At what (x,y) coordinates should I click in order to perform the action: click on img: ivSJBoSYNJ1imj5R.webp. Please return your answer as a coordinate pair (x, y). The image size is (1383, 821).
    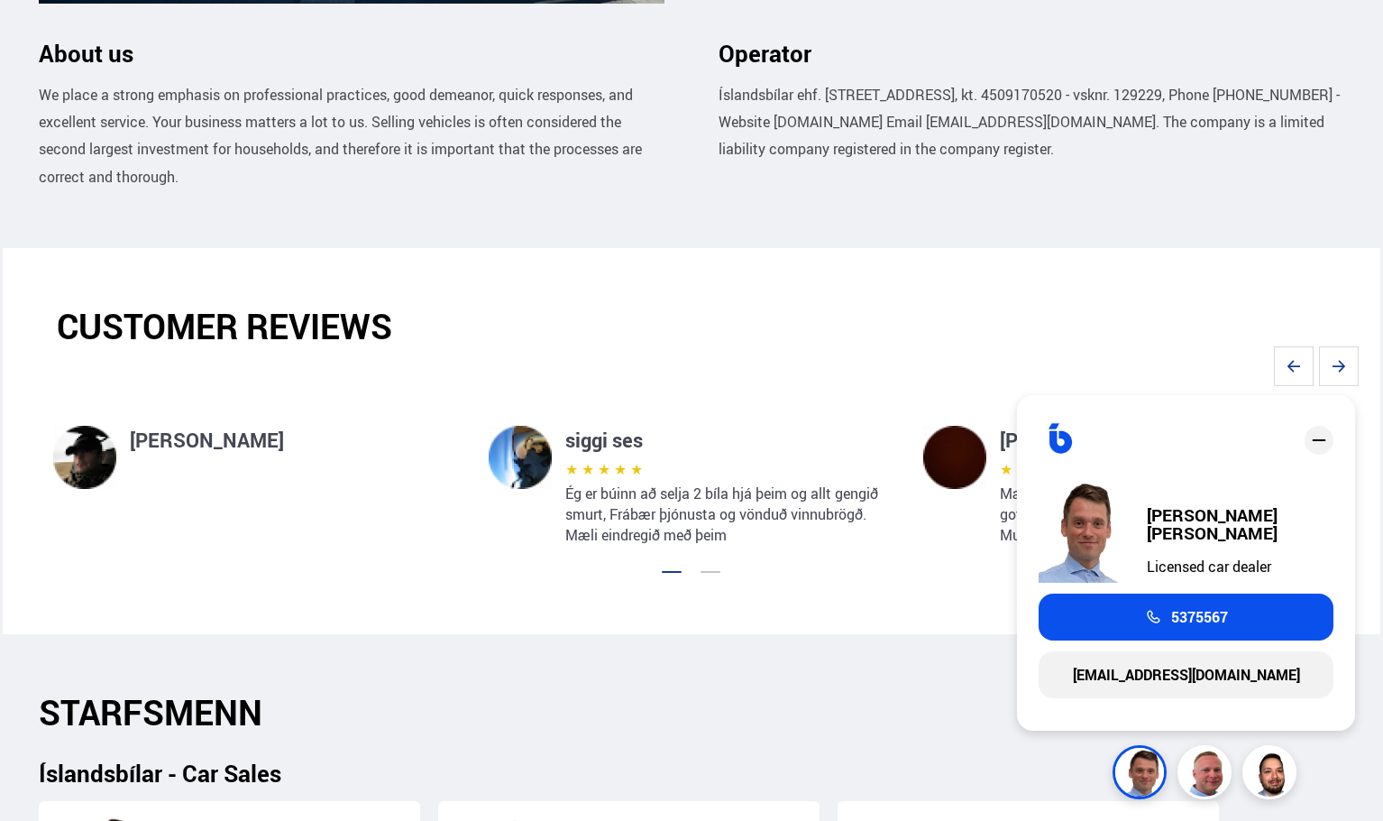
    Looking at the image, I should click on (955, 457).